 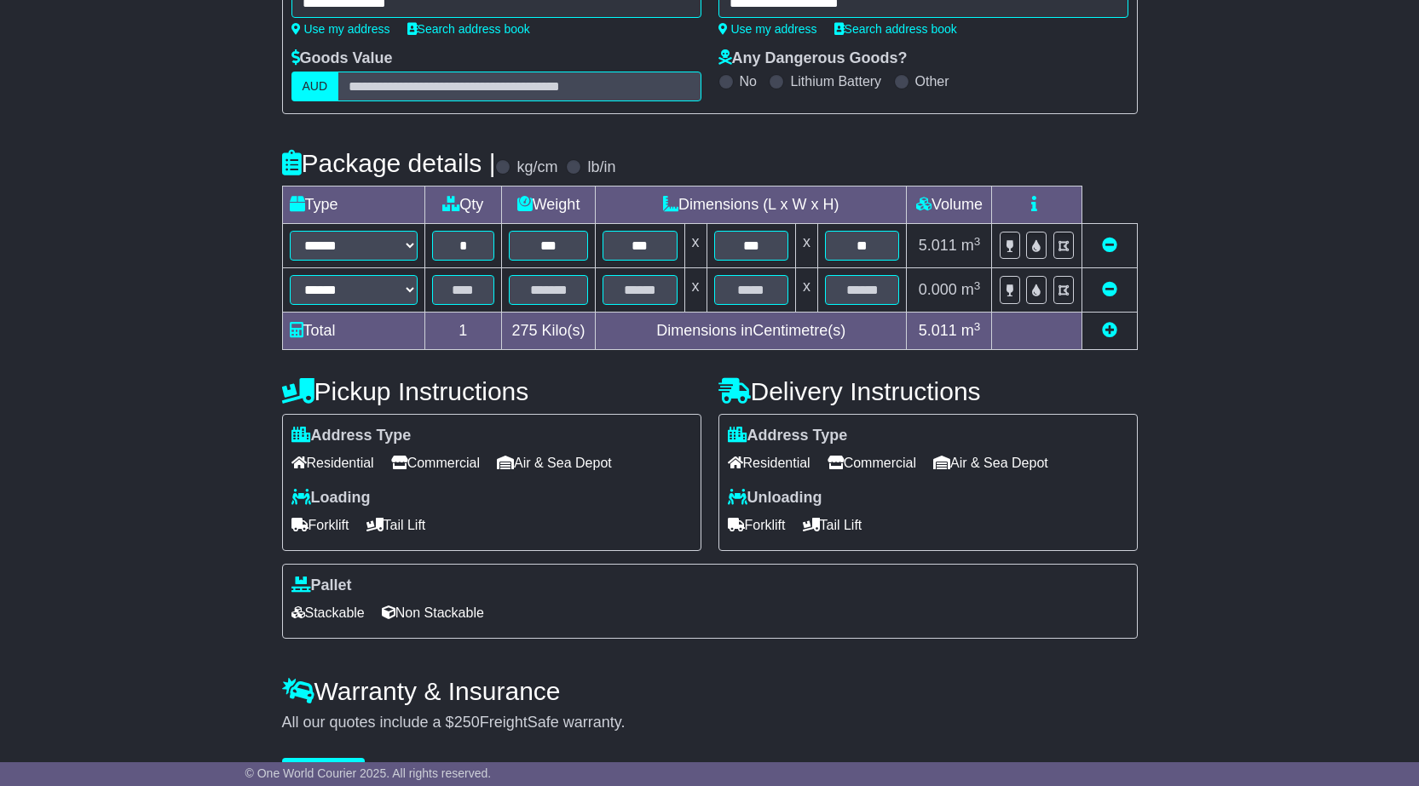 What do you see at coordinates (748, 81) in the screenshot?
I see `label: No` at bounding box center [748, 81].